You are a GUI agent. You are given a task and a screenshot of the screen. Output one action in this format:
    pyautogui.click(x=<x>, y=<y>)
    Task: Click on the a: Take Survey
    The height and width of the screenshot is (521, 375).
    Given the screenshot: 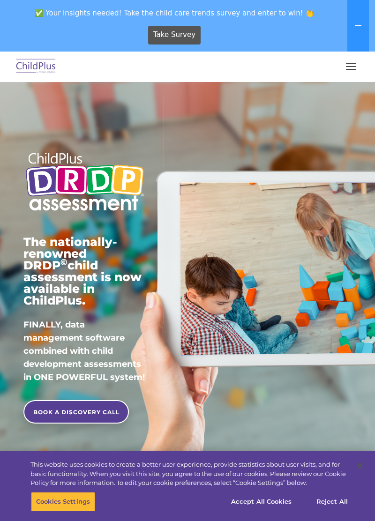 What is the action you would take?
    pyautogui.click(x=174, y=35)
    